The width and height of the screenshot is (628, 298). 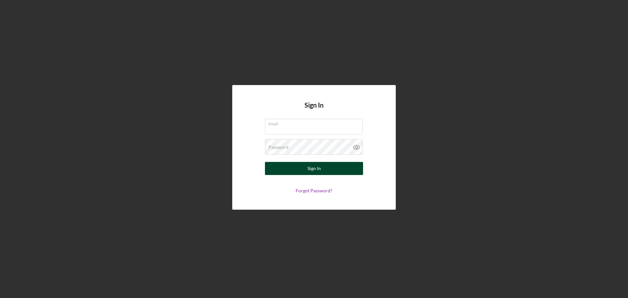 I want to click on a: Forgot Password?, so click(x=314, y=190).